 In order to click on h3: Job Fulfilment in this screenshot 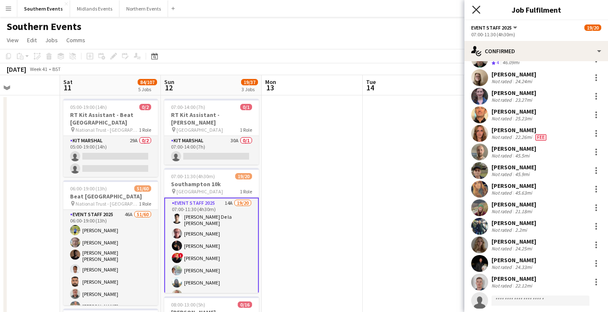, I will do `click(536, 10)`.